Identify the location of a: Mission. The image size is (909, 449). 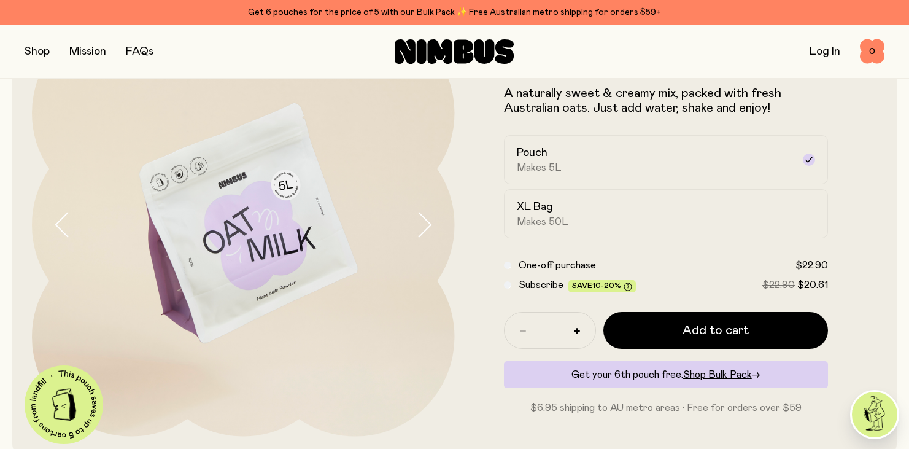
(88, 52).